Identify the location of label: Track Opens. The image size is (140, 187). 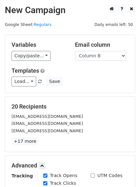
(64, 175).